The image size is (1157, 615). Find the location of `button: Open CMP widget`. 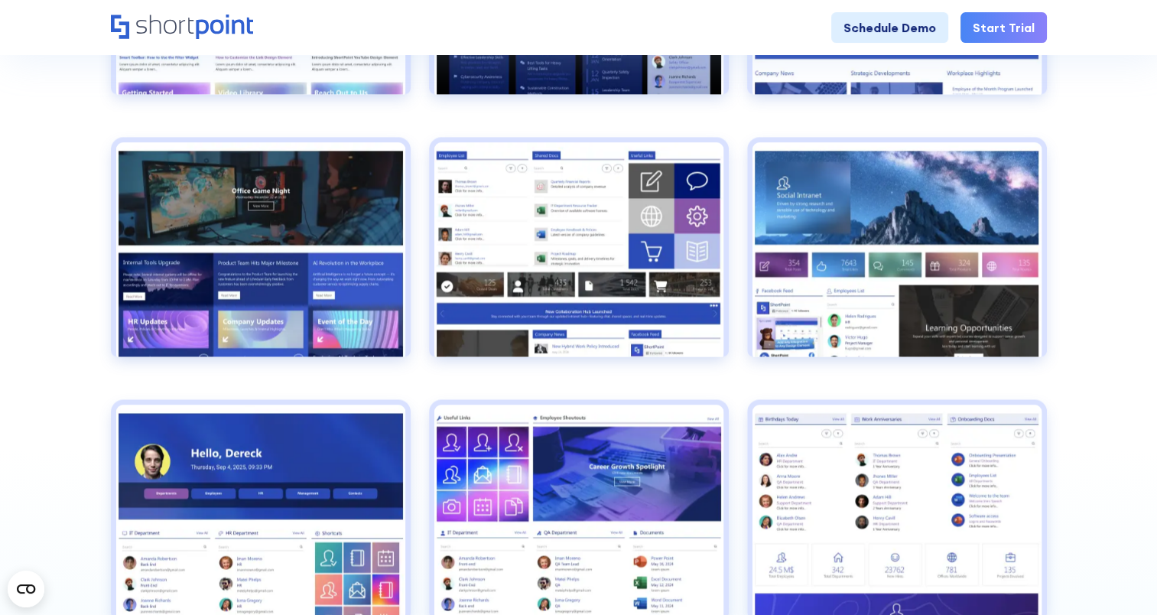

button: Open CMP widget is located at coordinates (26, 589).